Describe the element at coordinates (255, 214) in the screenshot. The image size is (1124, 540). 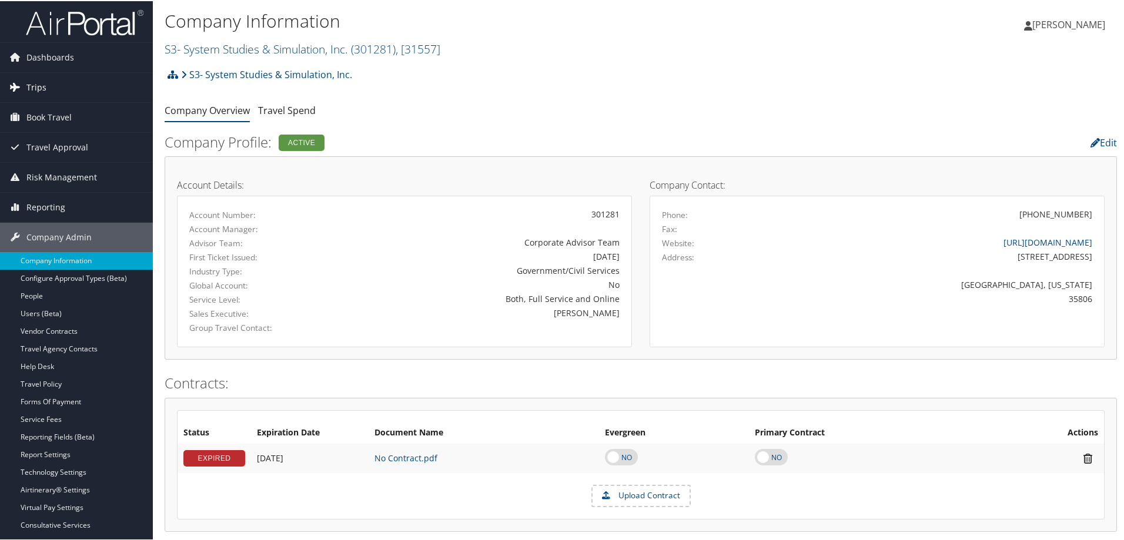
I see `label: Account Number:` at that location.